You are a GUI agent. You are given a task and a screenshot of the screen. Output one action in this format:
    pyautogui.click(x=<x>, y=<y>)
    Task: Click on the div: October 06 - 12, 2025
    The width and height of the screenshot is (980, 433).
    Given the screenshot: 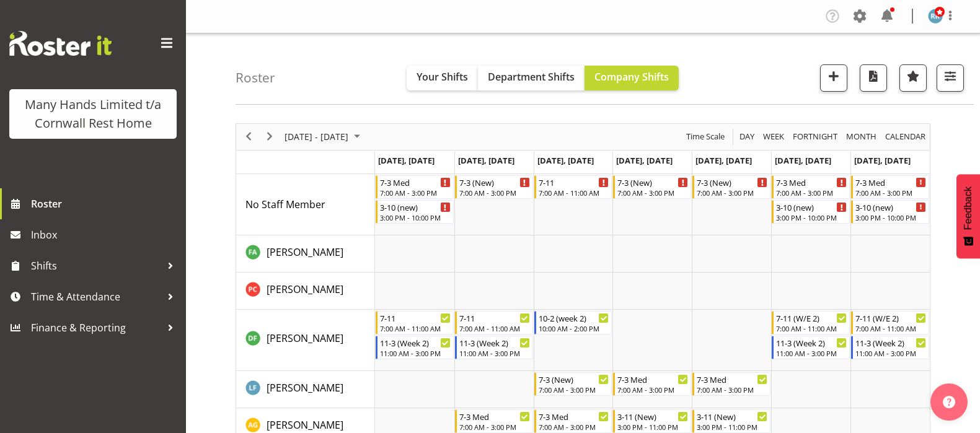 What is the action you would take?
    pyautogui.click(x=324, y=137)
    